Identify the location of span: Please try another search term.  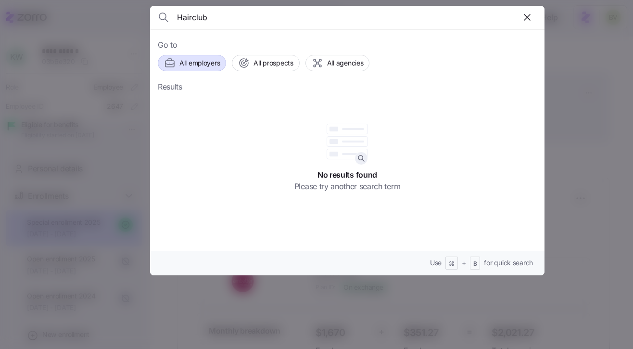
(347, 186).